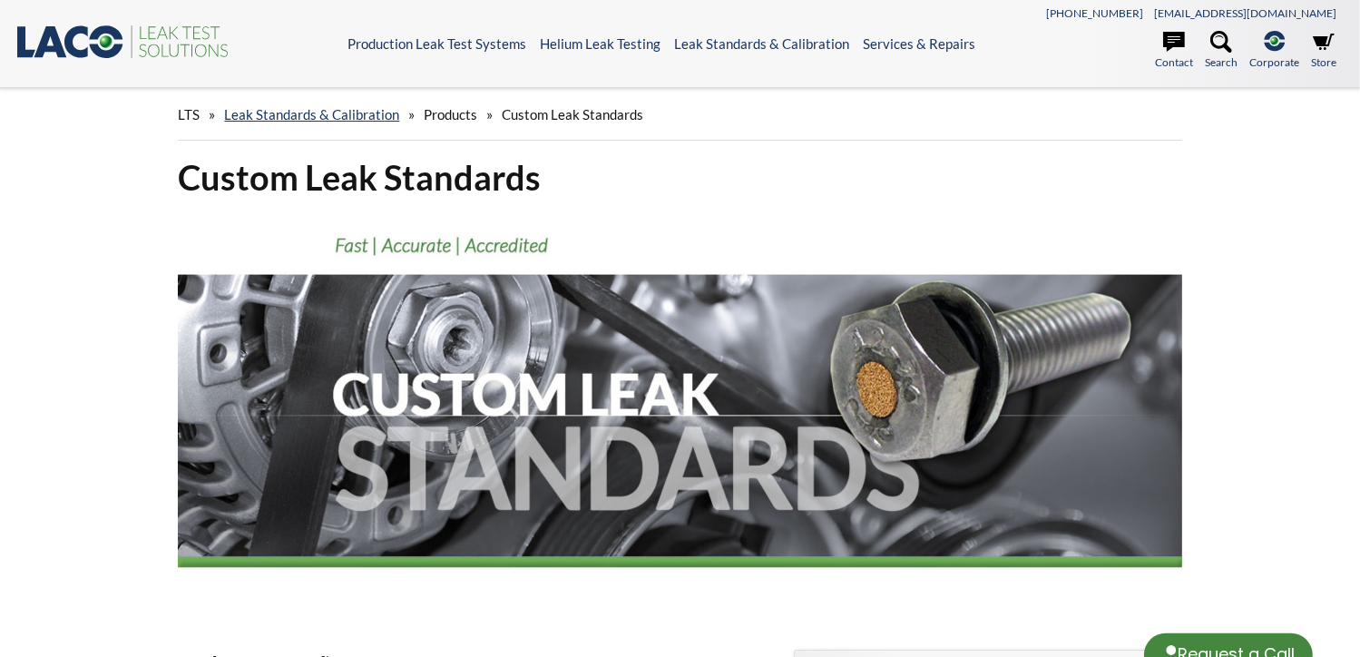 The width and height of the screenshot is (1360, 657). Describe the element at coordinates (1222, 51) in the screenshot. I see `a: Search` at that location.